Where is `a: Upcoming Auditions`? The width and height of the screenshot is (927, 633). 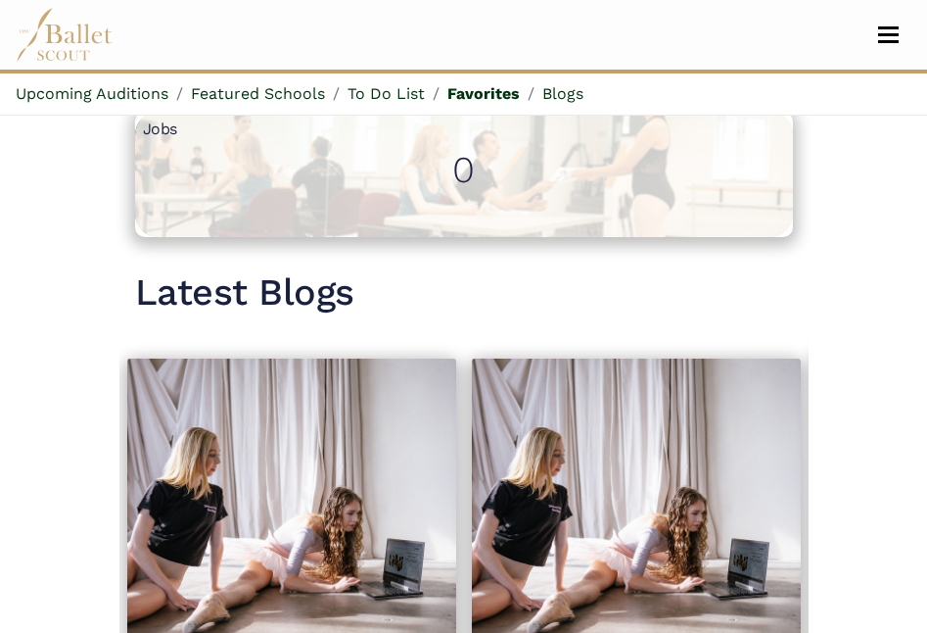
a: Upcoming Auditions is located at coordinates (92, 93).